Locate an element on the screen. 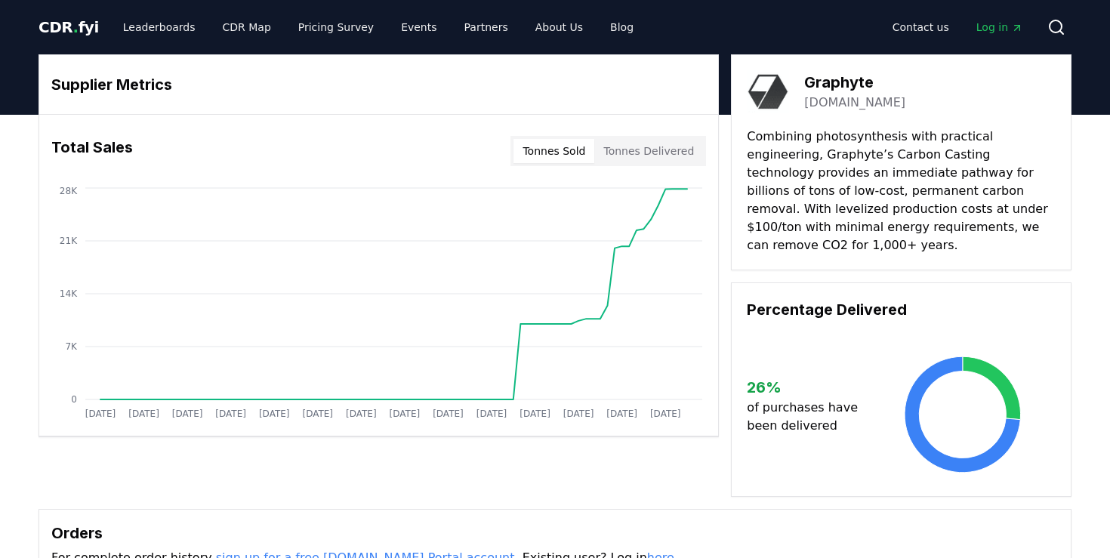 This screenshot has height=558, width=1110. h3: 26 % is located at coordinates (808, 387).